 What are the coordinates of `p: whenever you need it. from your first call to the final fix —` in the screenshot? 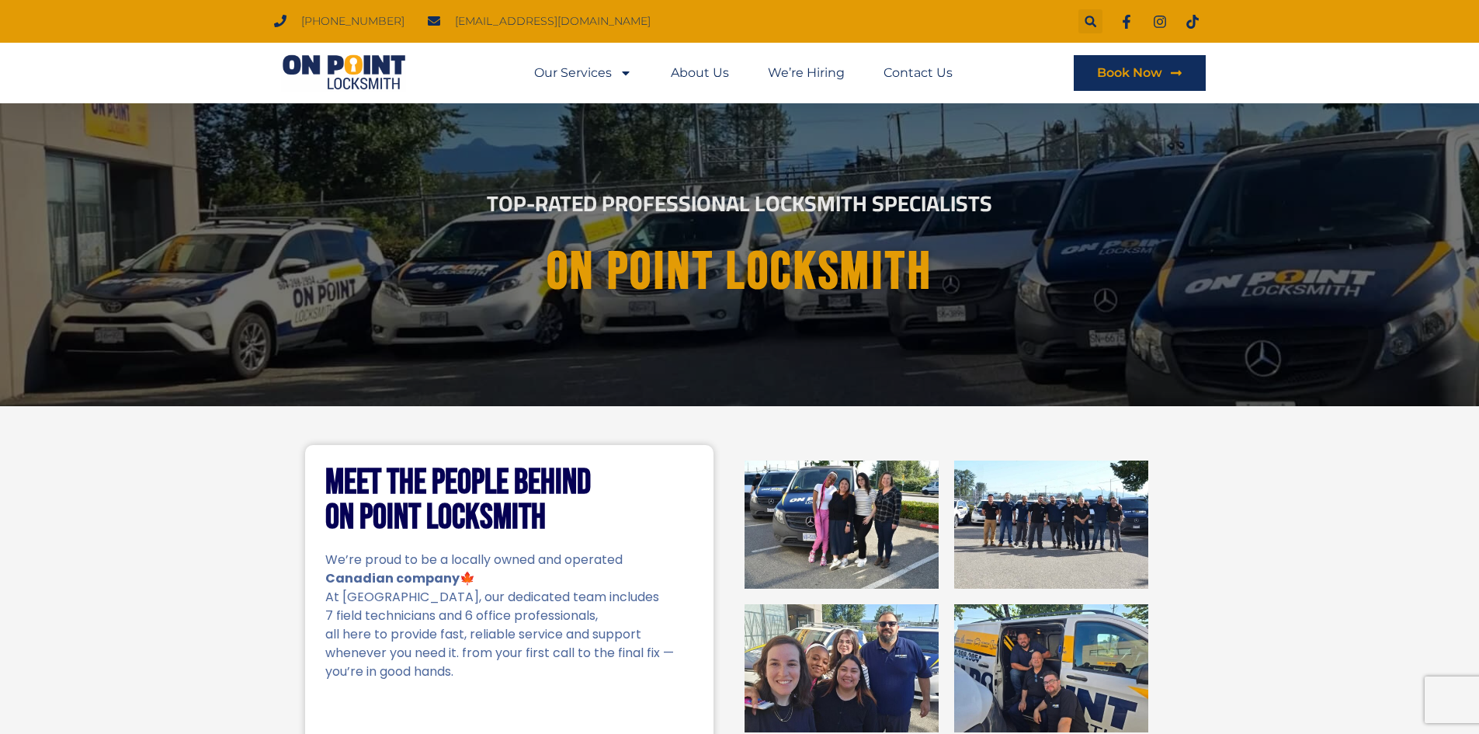 It's located at (509, 653).